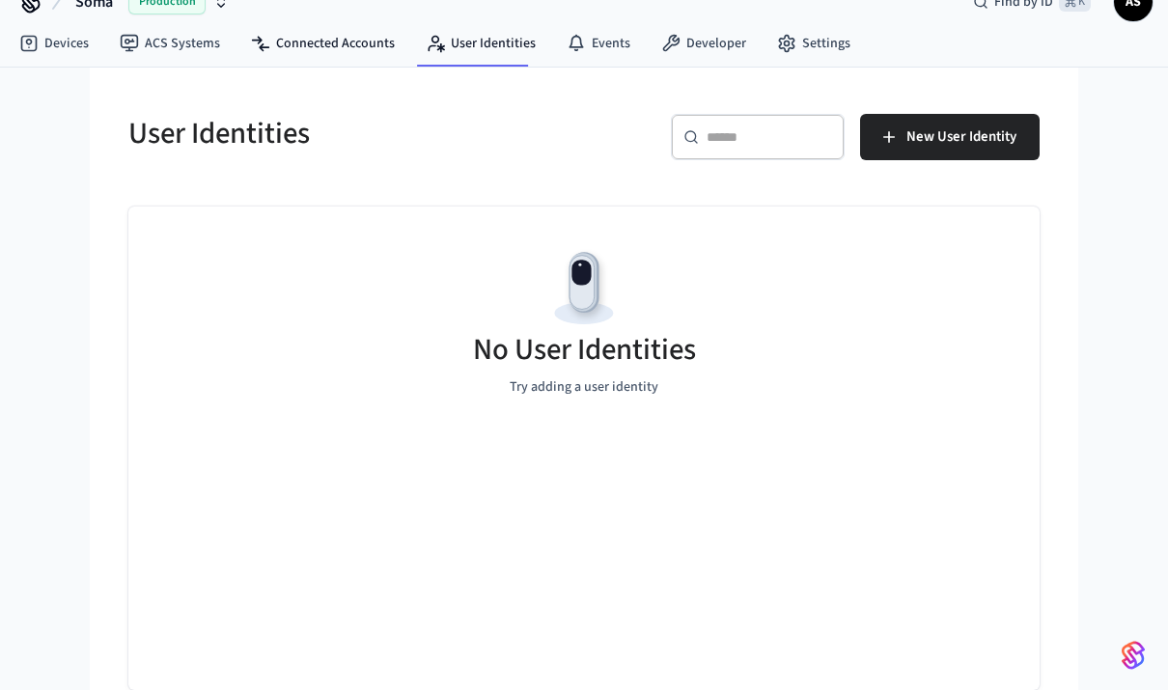 Image resolution: width=1168 pixels, height=690 pixels. I want to click on p: Try adding a user identity, so click(584, 387).